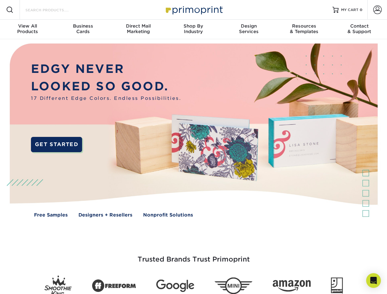 This screenshot has height=294, width=387. What do you see at coordinates (359, 26) in the screenshot?
I see `span: Contact` at bounding box center [359, 26].